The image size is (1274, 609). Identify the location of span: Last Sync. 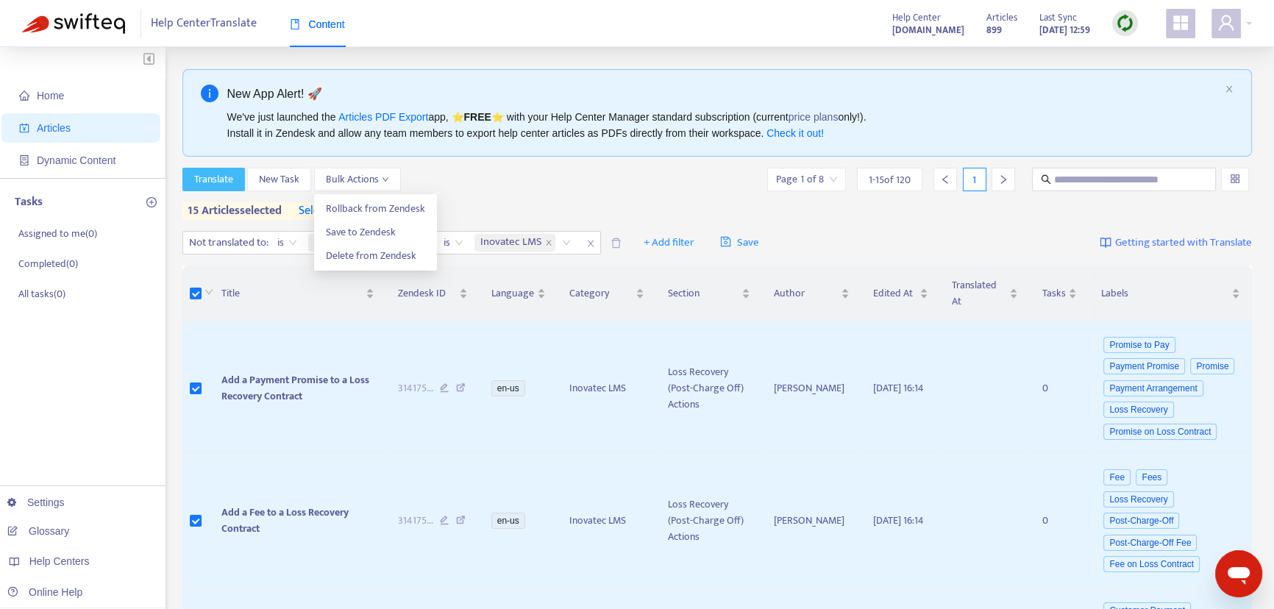
(1057, 18).